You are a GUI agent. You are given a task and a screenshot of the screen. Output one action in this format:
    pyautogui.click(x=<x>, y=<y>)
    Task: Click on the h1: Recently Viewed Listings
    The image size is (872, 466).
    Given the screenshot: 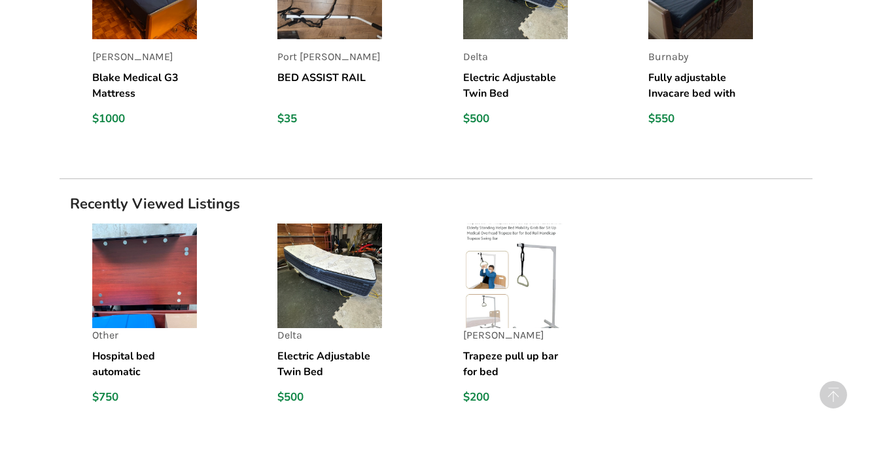 What is the action you would take?
    pyautogui.click(x=436, y=204)
    